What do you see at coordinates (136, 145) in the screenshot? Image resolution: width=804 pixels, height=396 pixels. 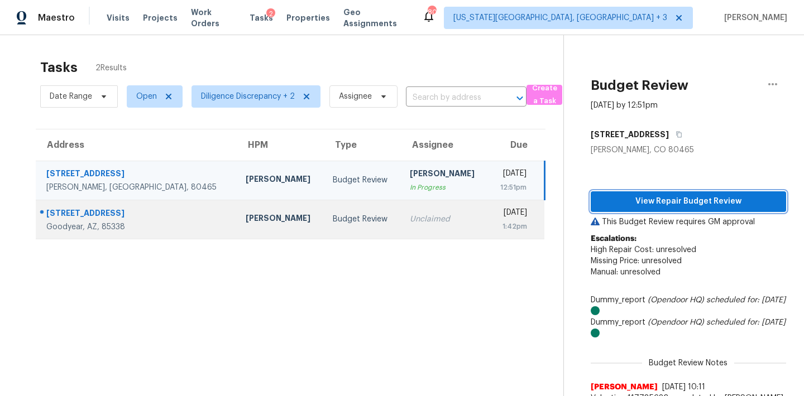 I see `th: Address` at bounding box center [136, 145].